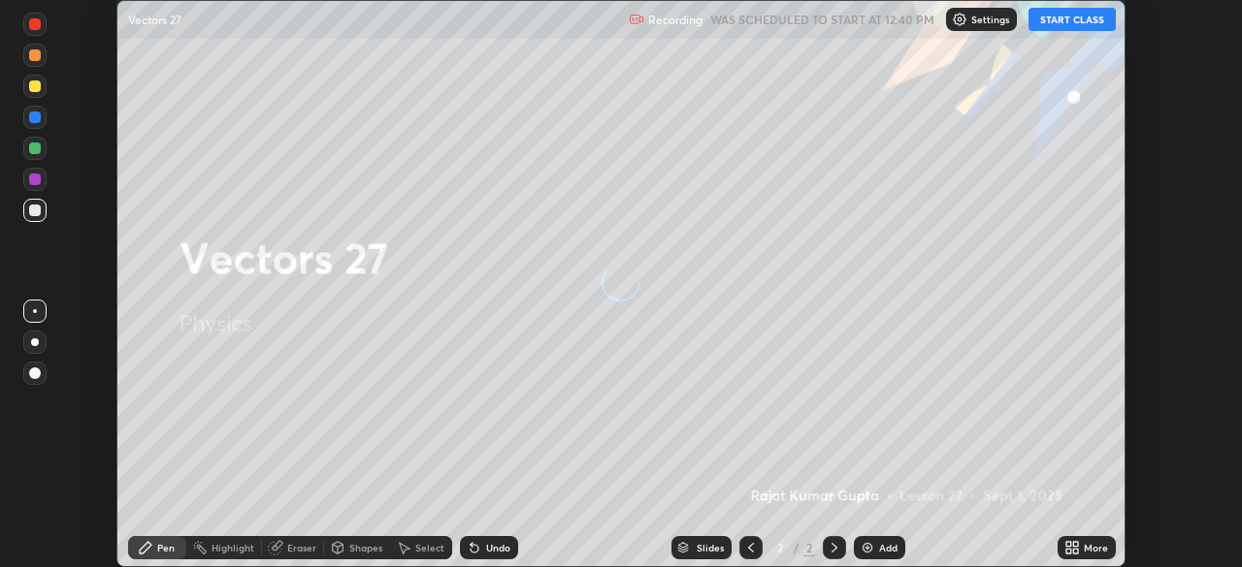  What do you see at coordinates (1072, 19) in the screenshot?
I see `button: START CLASS` at bounding box center [1072, 19].